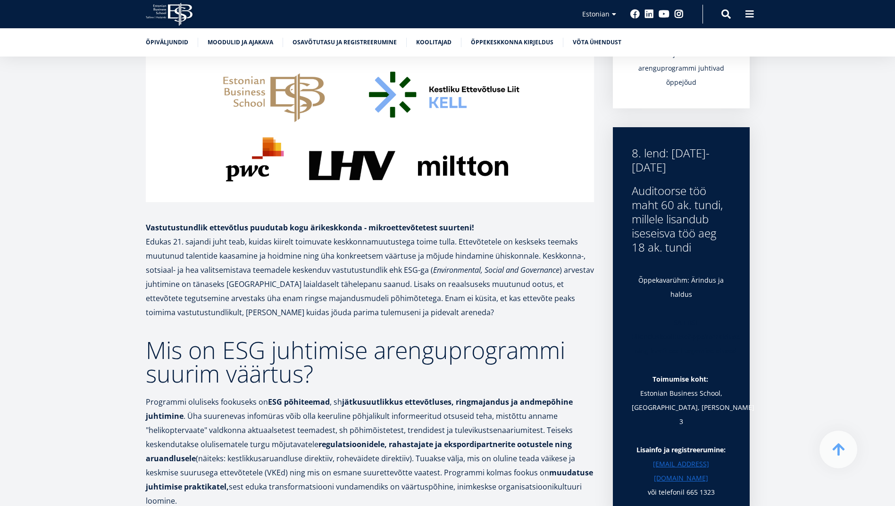 This screenshot has height=506, width=895. What do you see at coordinates (310, 228) in the screenshot?
I see `strong: Vastutustundlik ettevõtlus puudutab kogu ärikeskkonda - mikroettevõtetest suurteni!` at bounding box center [310, 228].